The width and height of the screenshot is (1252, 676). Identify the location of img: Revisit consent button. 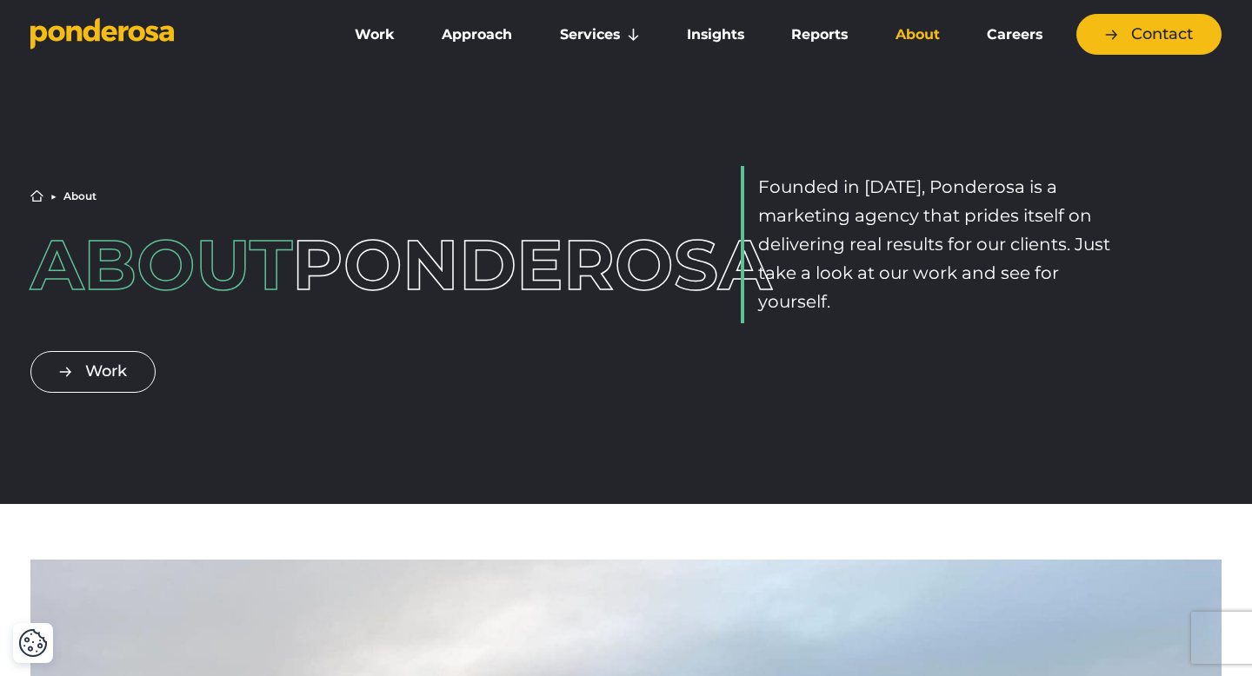
(33, 643).